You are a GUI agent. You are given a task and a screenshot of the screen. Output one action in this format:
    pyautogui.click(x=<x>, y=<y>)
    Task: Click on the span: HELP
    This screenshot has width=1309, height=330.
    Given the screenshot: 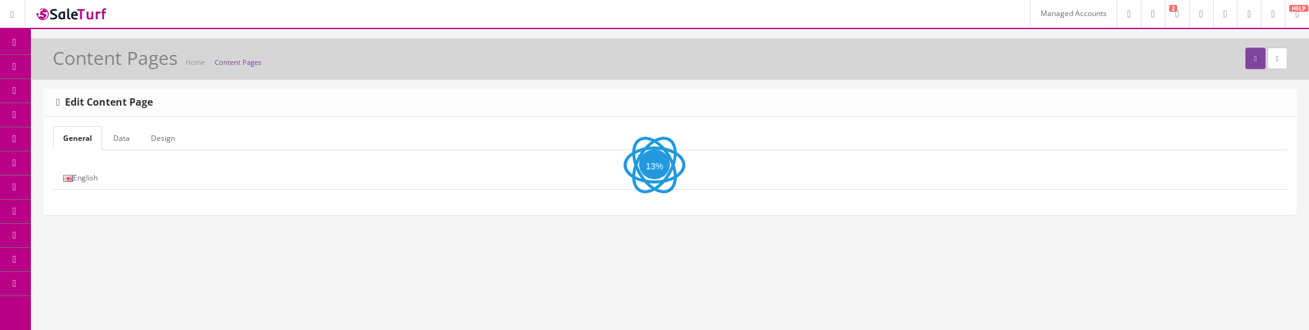 What is the action you would take?
    pyautogui.click(x=1299, y=8)
    